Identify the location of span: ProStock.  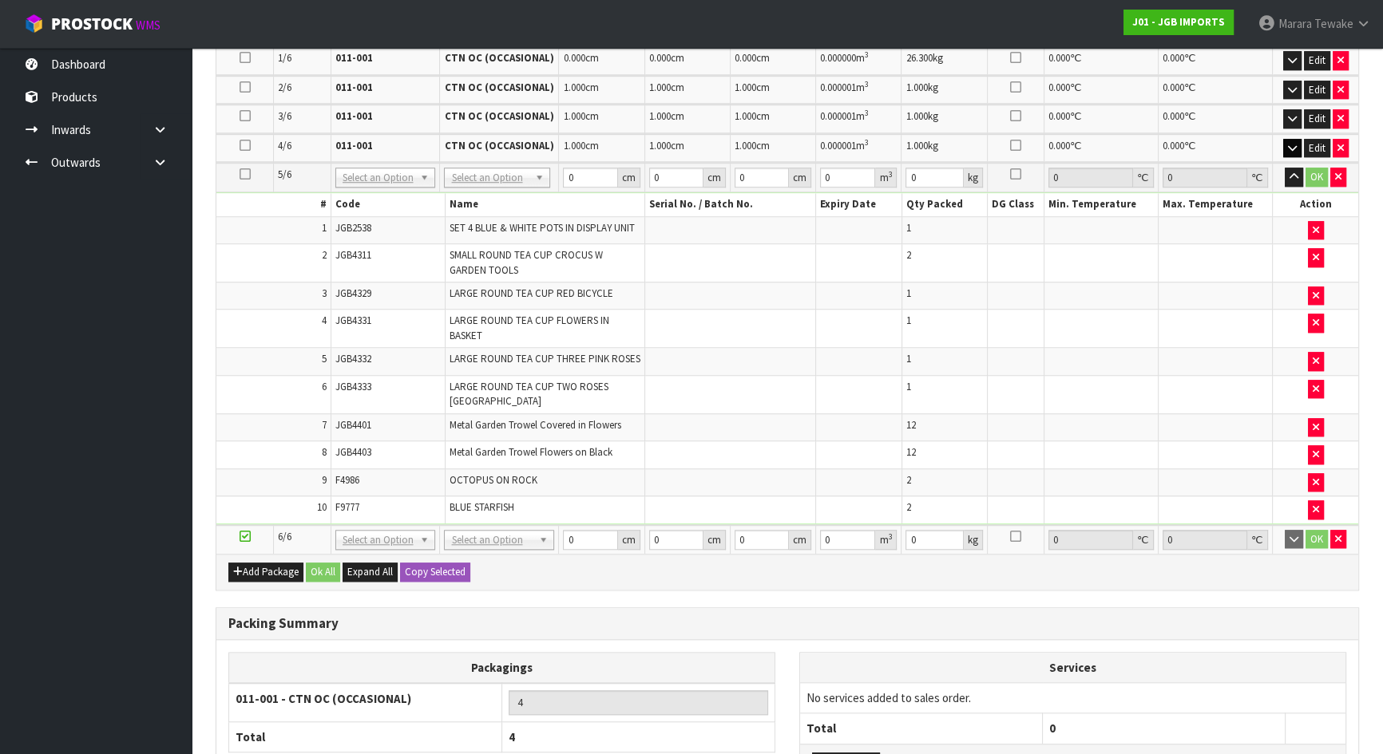
(92, 24).